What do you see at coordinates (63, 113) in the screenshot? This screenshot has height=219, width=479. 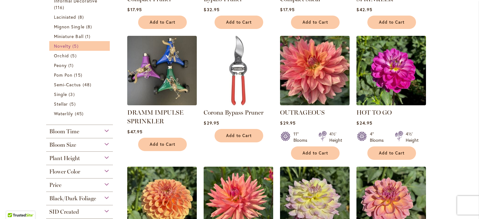 I see `span: Waterlily` at bounding box center [63, 113].